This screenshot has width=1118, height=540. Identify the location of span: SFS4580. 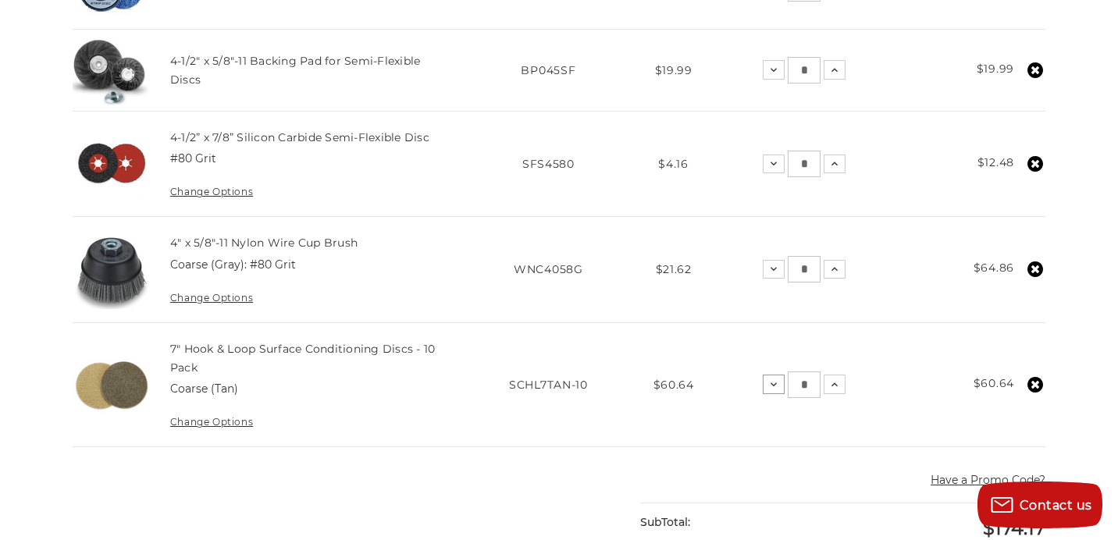
(548, 164).